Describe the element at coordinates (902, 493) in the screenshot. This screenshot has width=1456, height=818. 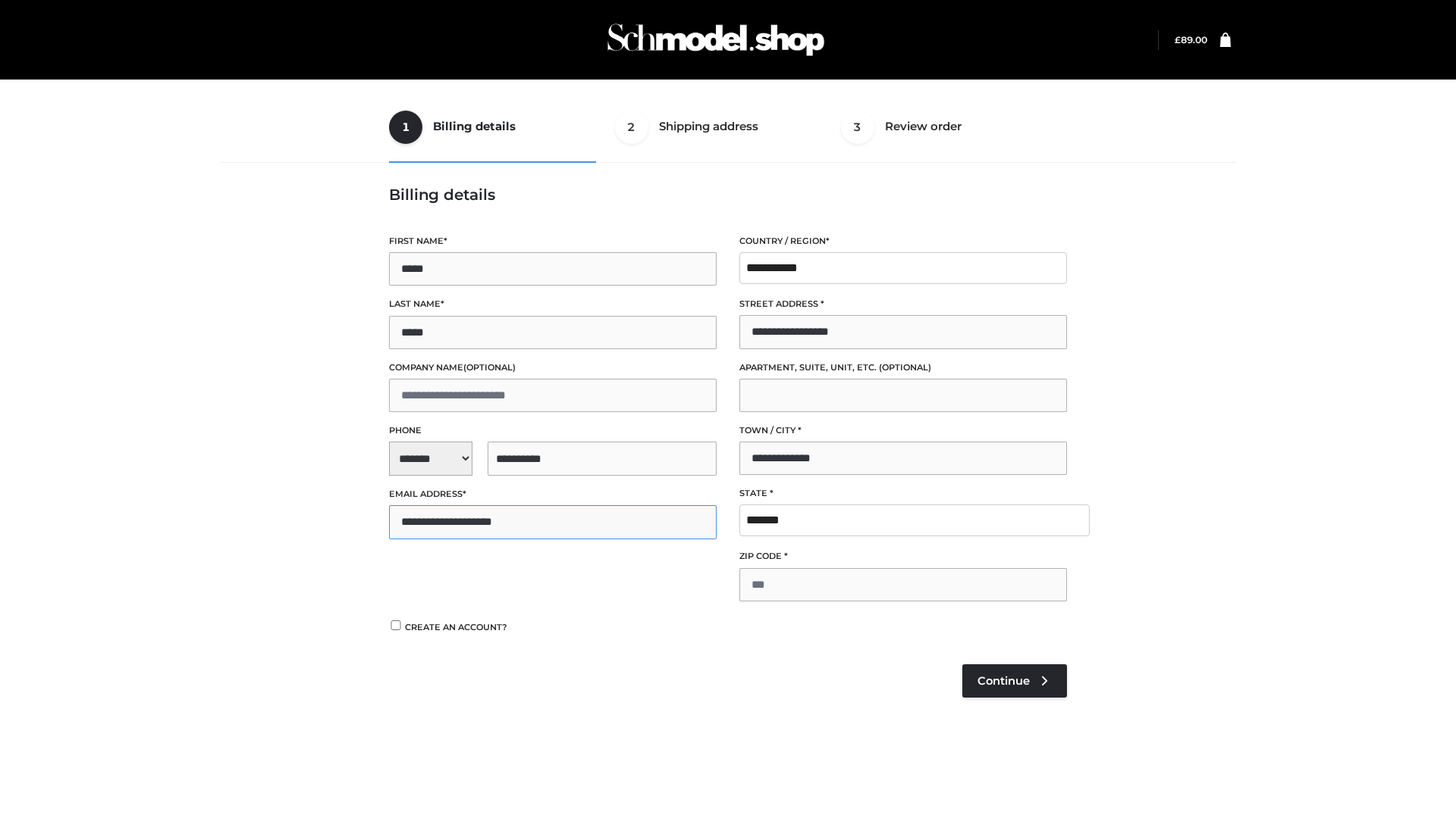
I see `label: State` at that location.